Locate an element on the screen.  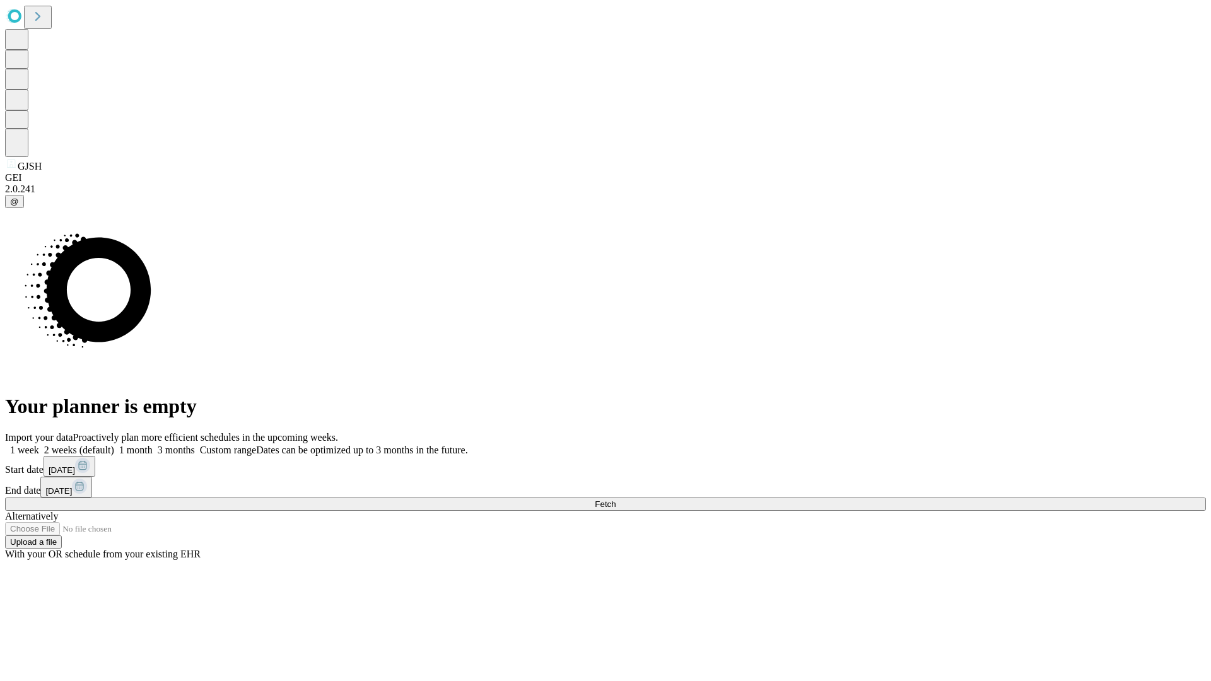
span: 2 weeks (default) is located at coordinates (79, 450).